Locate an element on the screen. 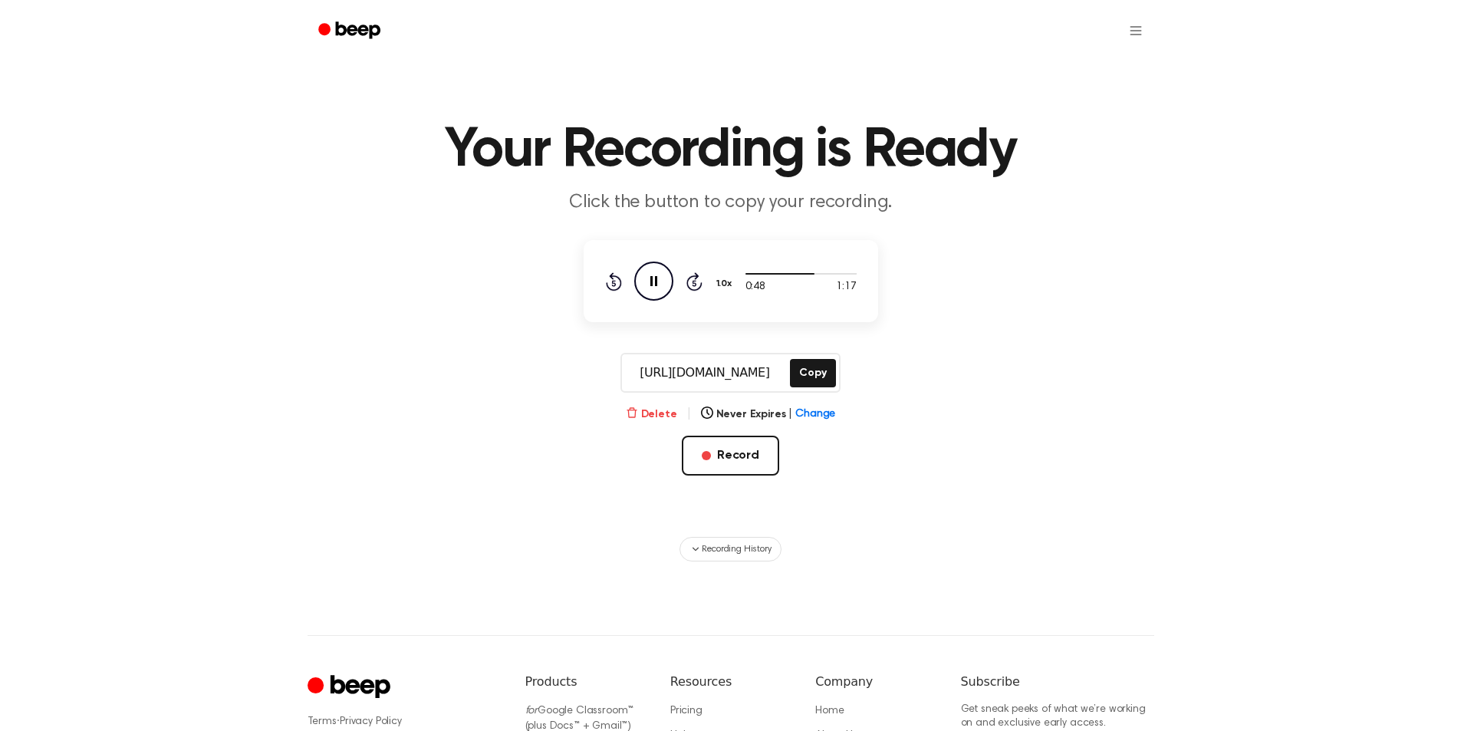 The image size is (1461, 731). a: Pricing is located at coordinates (686, 711).